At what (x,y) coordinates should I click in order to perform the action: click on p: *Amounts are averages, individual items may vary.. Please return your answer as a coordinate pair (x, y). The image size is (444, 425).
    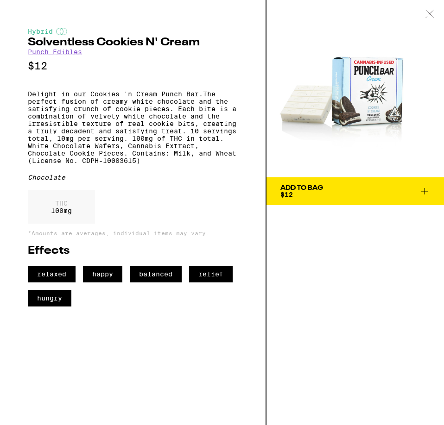
    Looking at the image, I should click on (133, 233).